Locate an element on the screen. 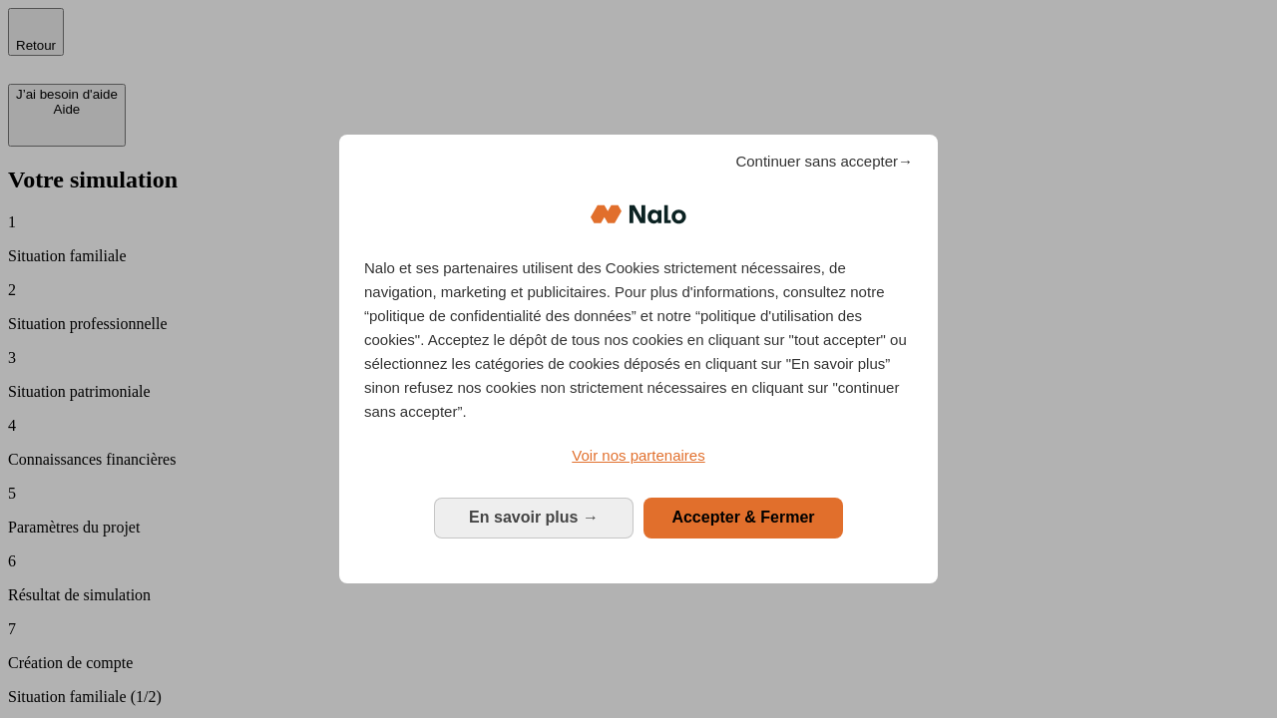 The image size is (1277, 718). span: En savoir plus → is located at coordinates (534, 517).